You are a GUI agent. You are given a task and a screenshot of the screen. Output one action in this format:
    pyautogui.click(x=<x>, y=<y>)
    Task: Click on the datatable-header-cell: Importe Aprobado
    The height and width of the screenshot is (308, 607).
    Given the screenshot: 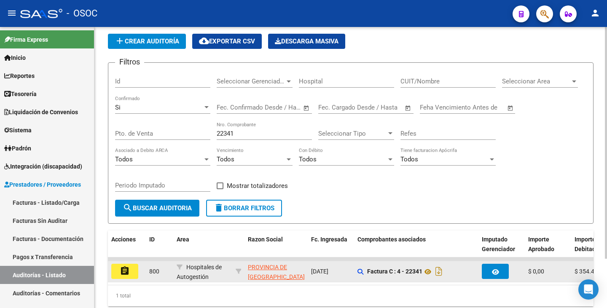 What is the action you would take?
    pyautogui.click(x=548, y=249)
    